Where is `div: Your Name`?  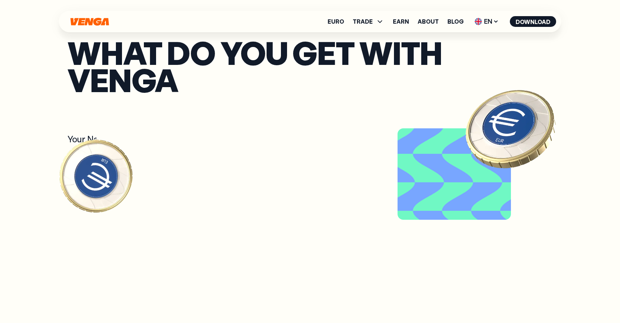
div: Your Name is located at coordinates (157, 139).